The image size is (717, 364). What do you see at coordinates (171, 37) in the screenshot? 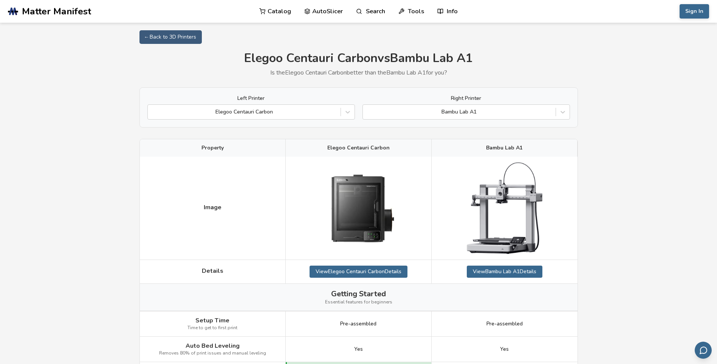
I see `a: ← Back to 3D Printers` at bounding box center [171, 37].